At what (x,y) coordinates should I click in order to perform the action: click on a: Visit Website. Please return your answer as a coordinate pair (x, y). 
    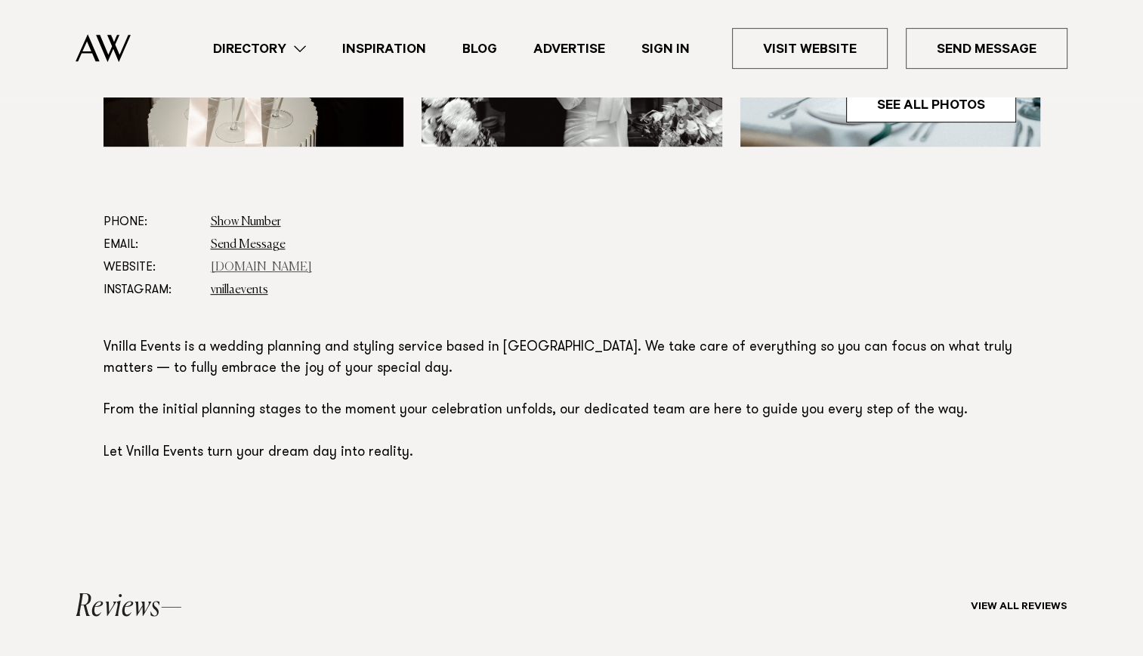
    Looking at the image, I should click on (810, 48).